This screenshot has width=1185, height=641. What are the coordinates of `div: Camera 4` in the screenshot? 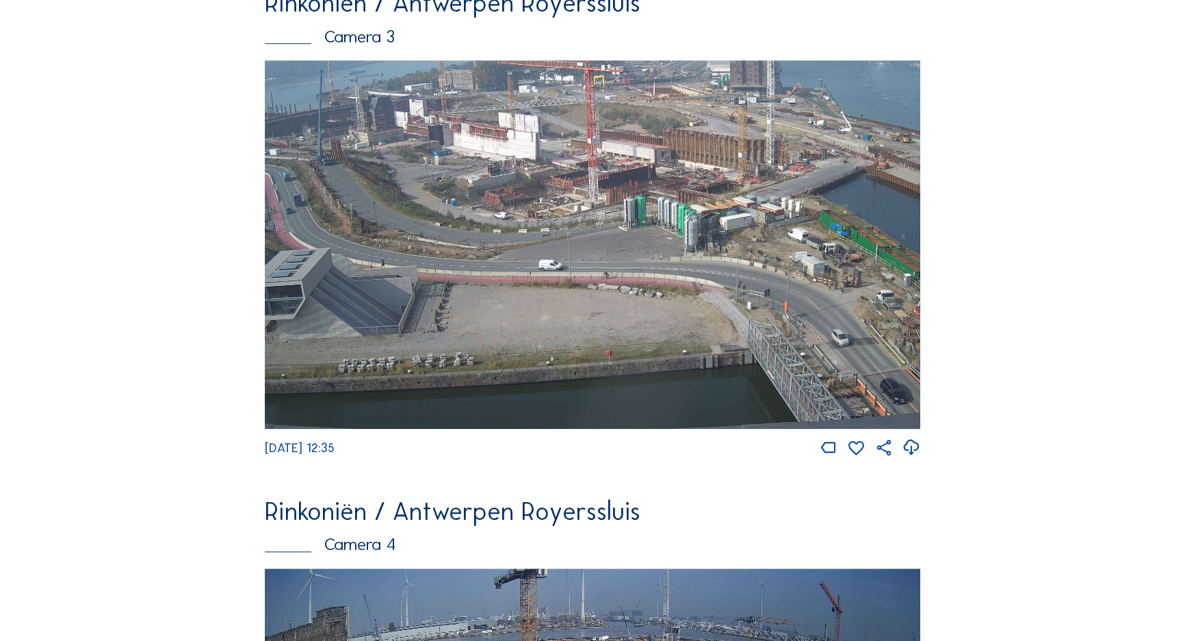 It's located at (592, 544).